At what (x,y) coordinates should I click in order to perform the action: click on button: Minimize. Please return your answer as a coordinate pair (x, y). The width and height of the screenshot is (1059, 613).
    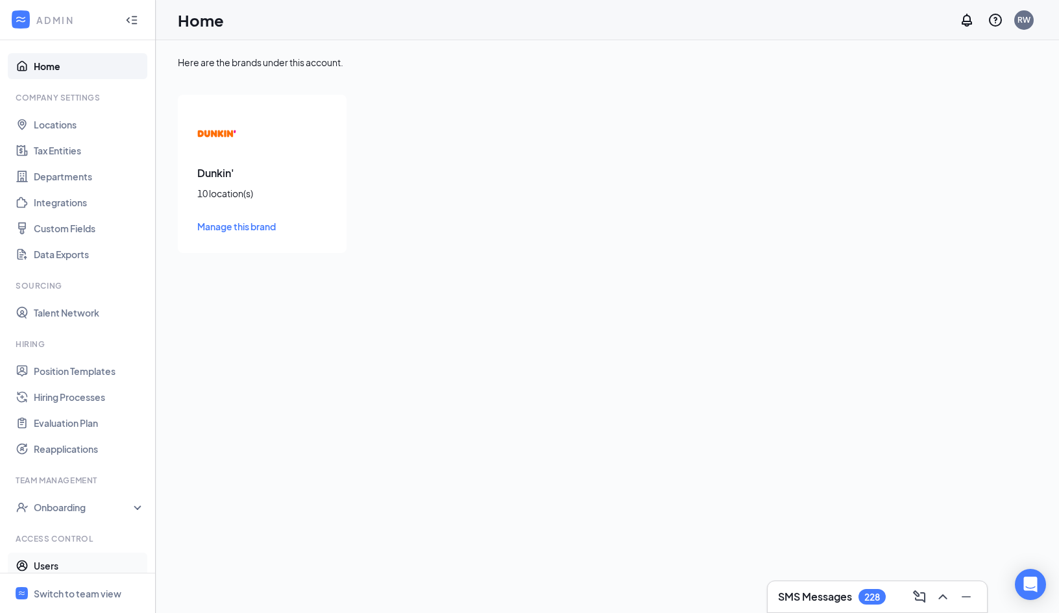
    Looking at the image, I should click on (966, 597).